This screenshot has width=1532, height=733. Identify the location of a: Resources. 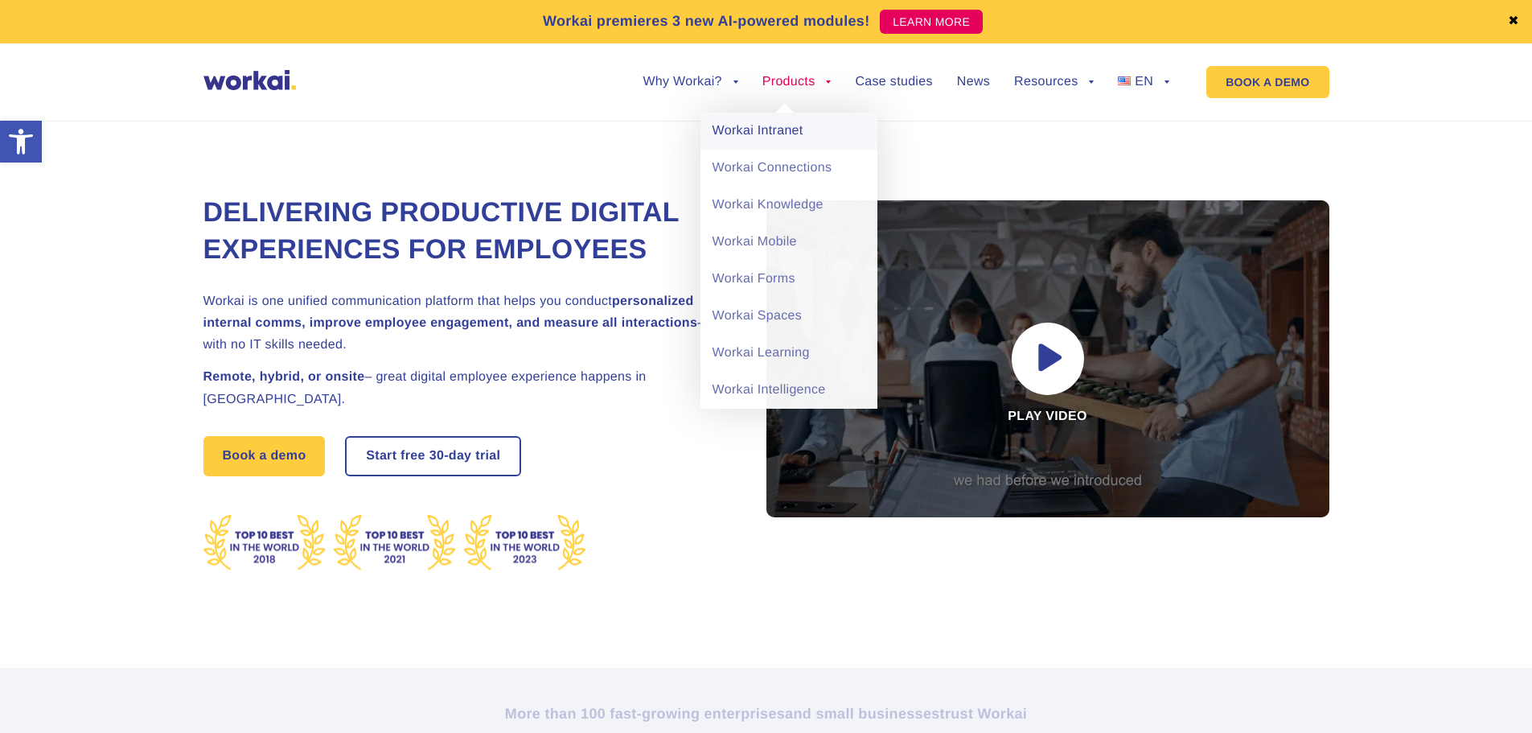
(1054, 82).